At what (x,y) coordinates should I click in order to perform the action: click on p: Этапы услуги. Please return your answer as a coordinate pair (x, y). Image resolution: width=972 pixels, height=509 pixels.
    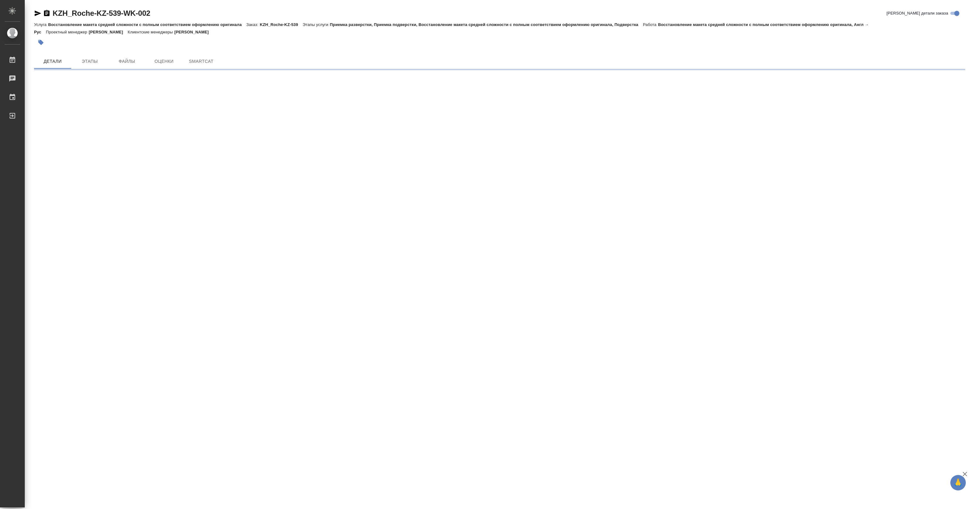
    Looking at the image, I should click on (316, 24).